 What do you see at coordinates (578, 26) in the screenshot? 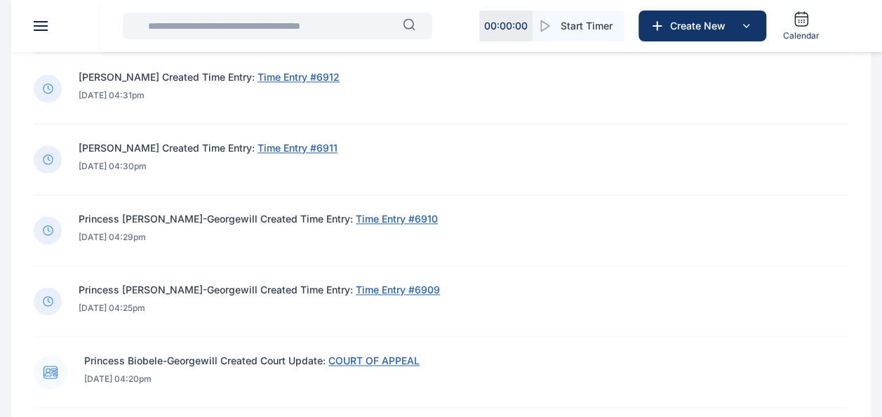
I see `button: Start Timer` at bounding box center [578, 26].